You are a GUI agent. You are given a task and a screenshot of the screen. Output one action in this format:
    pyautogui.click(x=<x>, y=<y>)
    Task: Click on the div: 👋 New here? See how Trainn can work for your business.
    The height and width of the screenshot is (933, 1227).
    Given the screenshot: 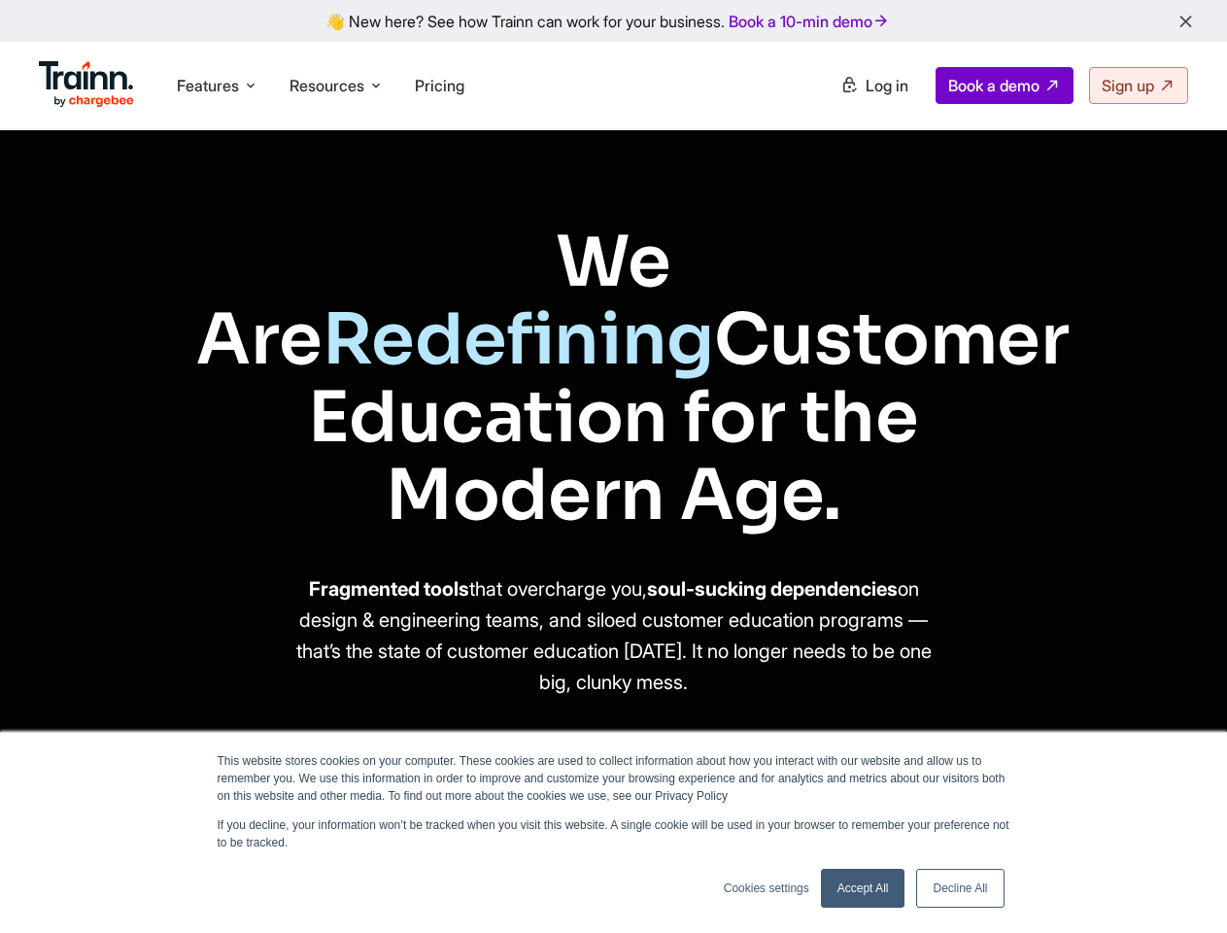 What is the action you would take?
    pyautogui.click(x=613, y=20)
    